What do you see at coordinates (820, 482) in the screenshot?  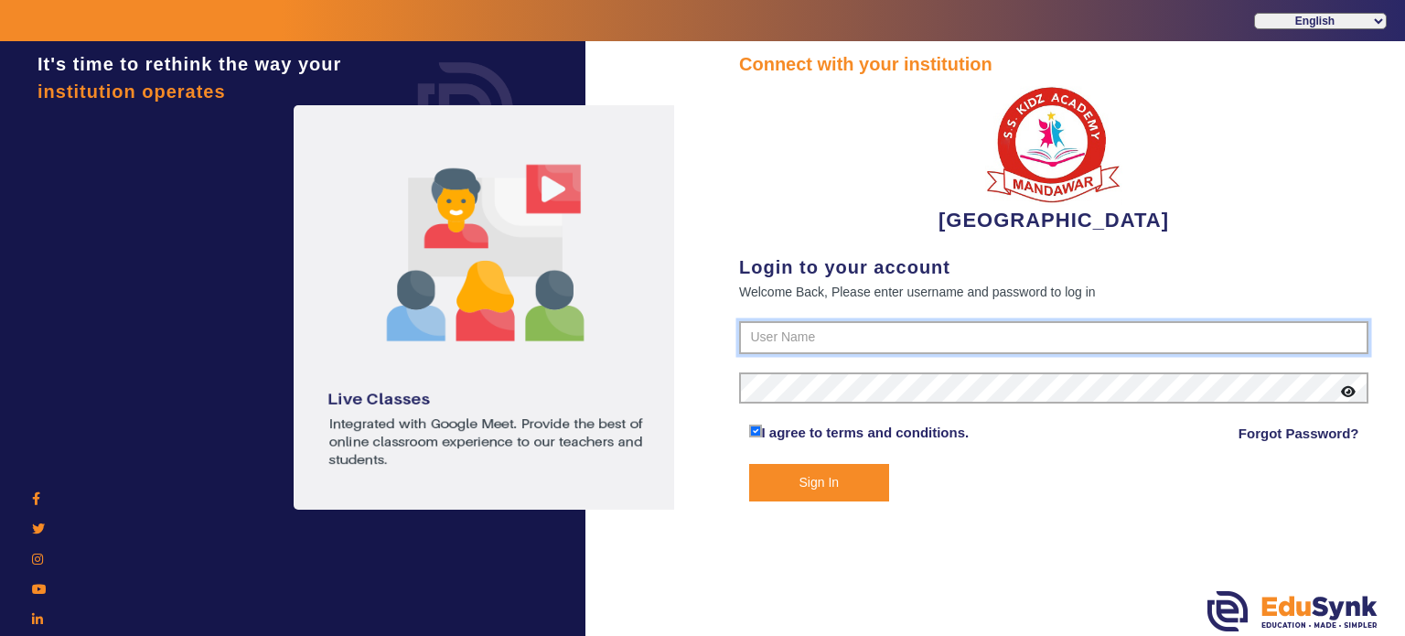 I see `button: Sign In` at bounding box center [820, 482].